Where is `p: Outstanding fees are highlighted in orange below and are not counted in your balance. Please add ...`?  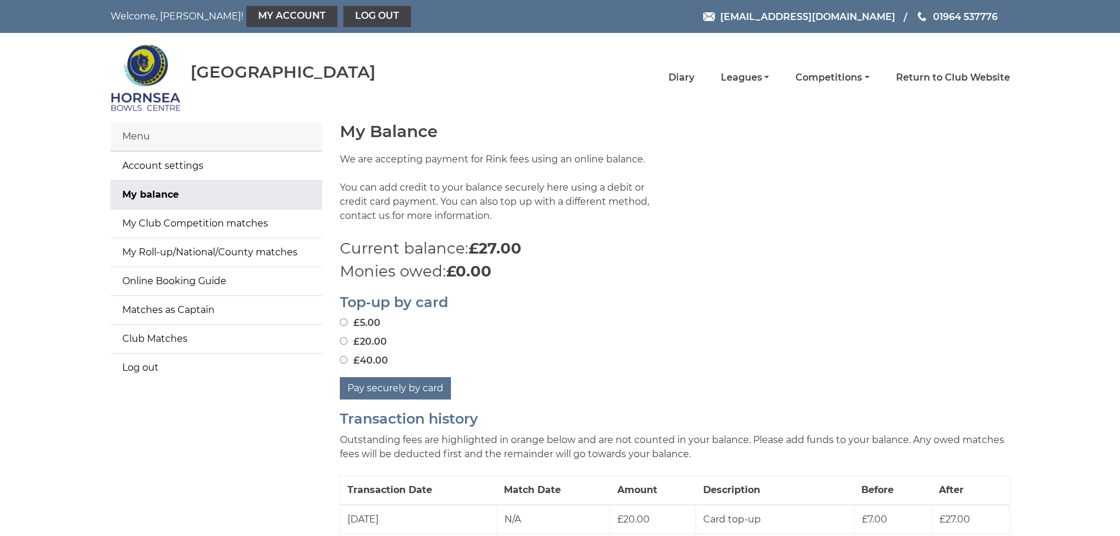
p: Outstanding fees are highlighted in orange below and are not counted in your balance. Please add ... is located at coordinates (675, 447).